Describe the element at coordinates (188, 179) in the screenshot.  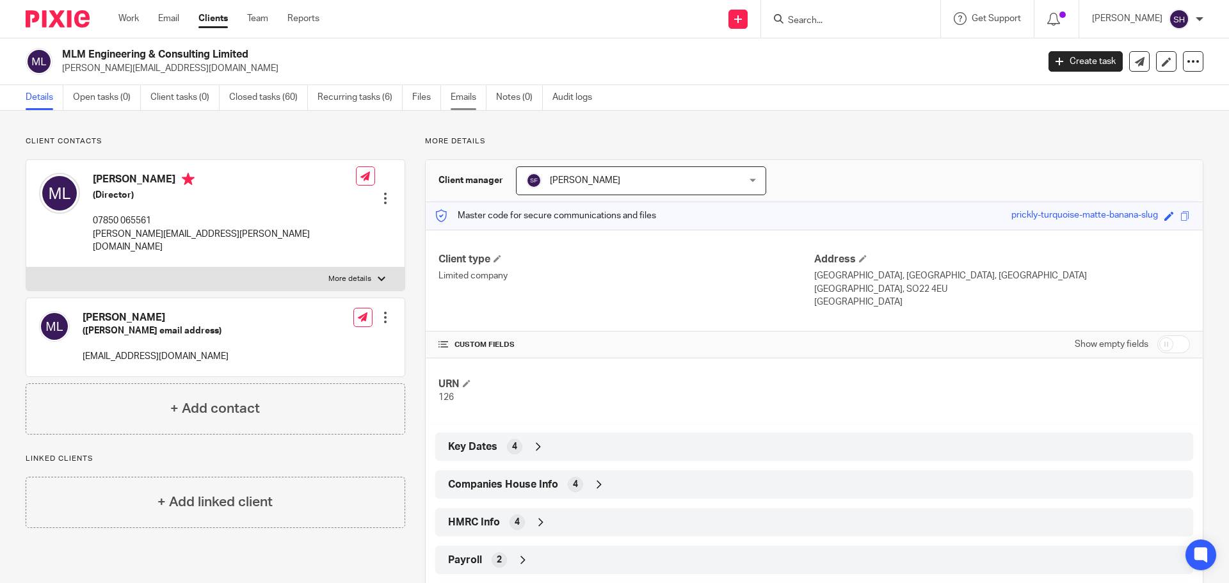
I see `i: Primary` at that location.